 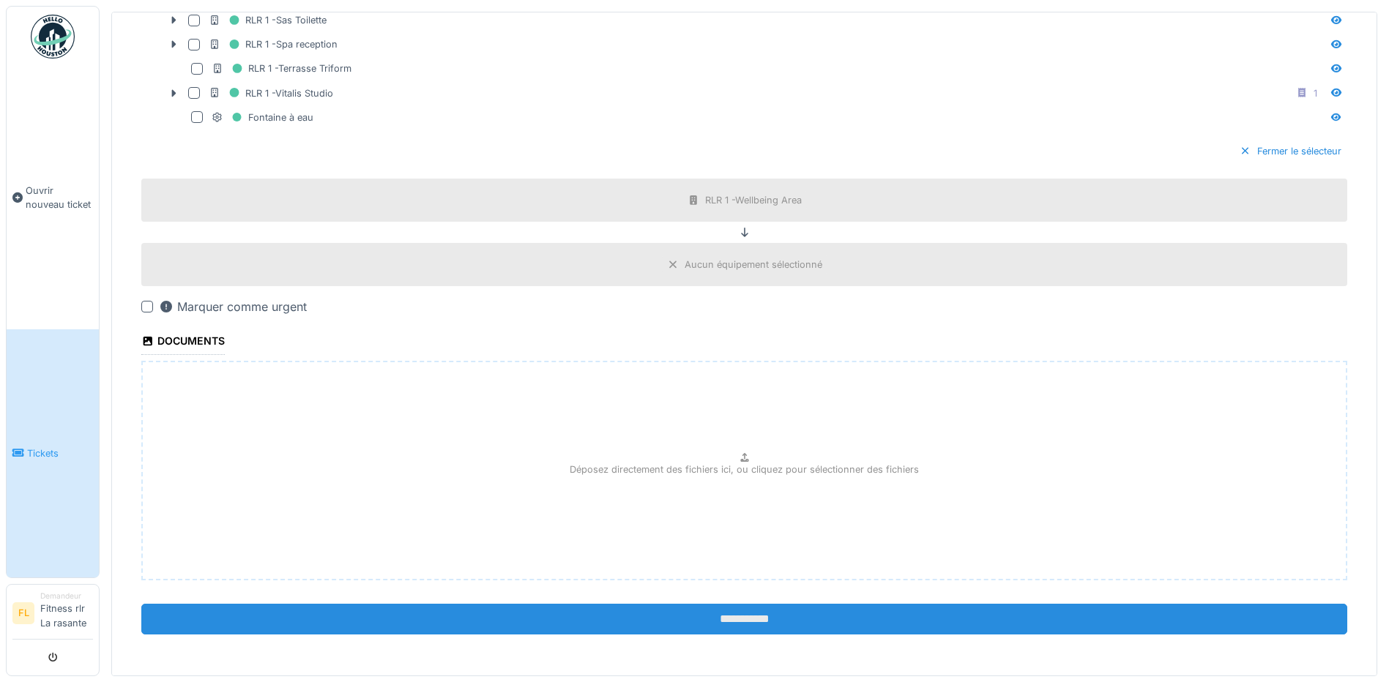 I want to click on div: Aucun équipement sélectionné, so click(x=753, y=264).